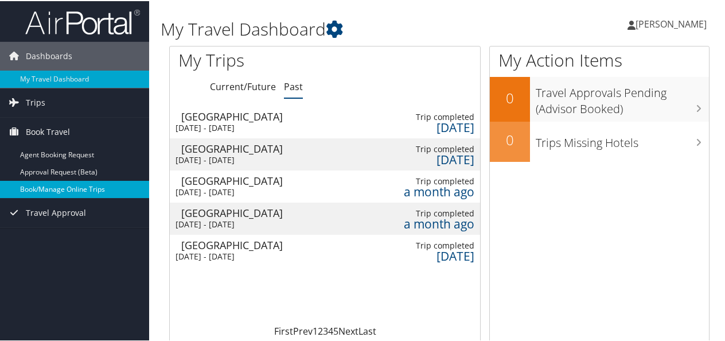  Describe the element at coordinates (260, 59) in the screenshot. I see `h1: My Trips` at that location.